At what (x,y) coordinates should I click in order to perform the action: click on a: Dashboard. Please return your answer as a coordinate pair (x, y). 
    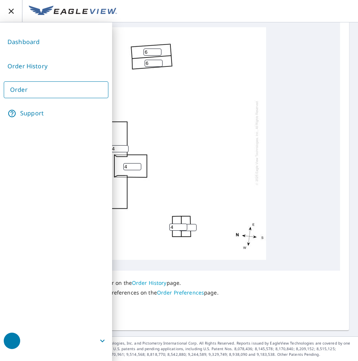
    Looking at the image, I should click on (56, 42).